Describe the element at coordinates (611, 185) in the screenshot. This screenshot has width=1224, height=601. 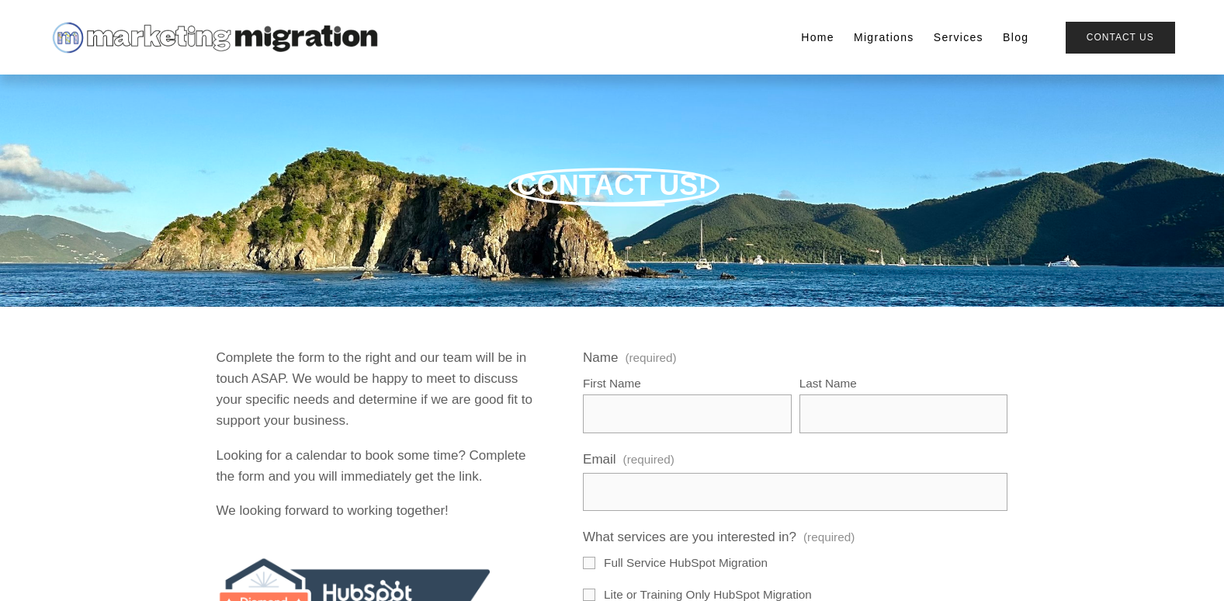
I see `span: CONTACT US!` at that location.